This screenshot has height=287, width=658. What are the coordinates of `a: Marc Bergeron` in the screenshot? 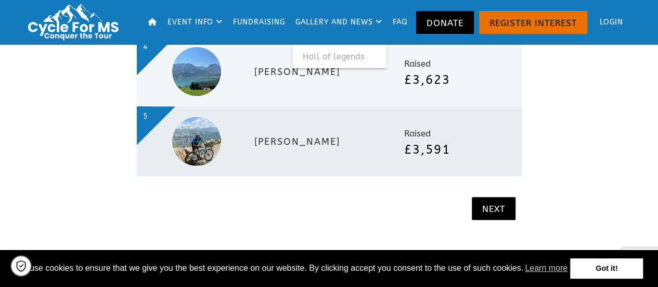 It's located at (329, 141).